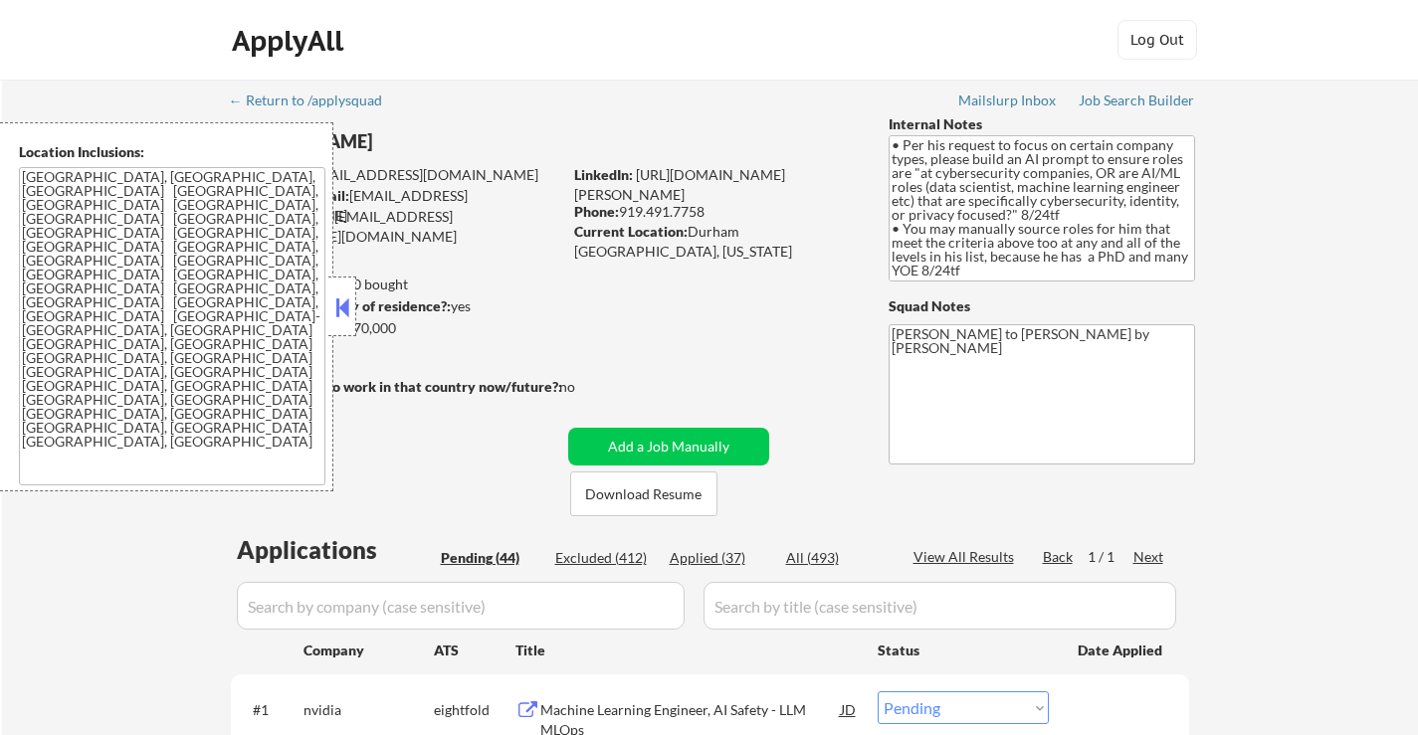 This screenshot has width=1418, height=735. Describe the element at coordinates (596, 211) in the screenshot. I see `strong: Phone:` at that location.